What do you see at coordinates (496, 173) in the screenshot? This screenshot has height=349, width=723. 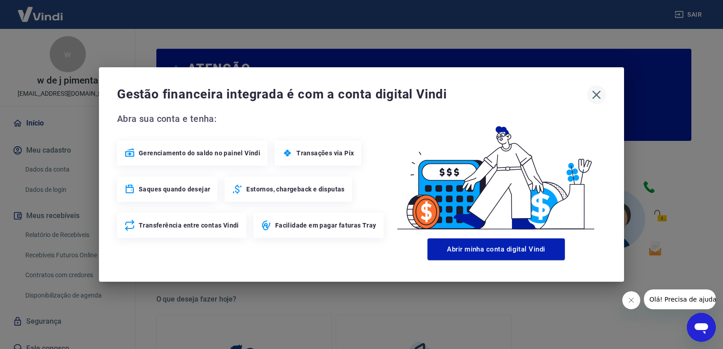 I see `img: Good Billing` at bounding box center [496, 173].